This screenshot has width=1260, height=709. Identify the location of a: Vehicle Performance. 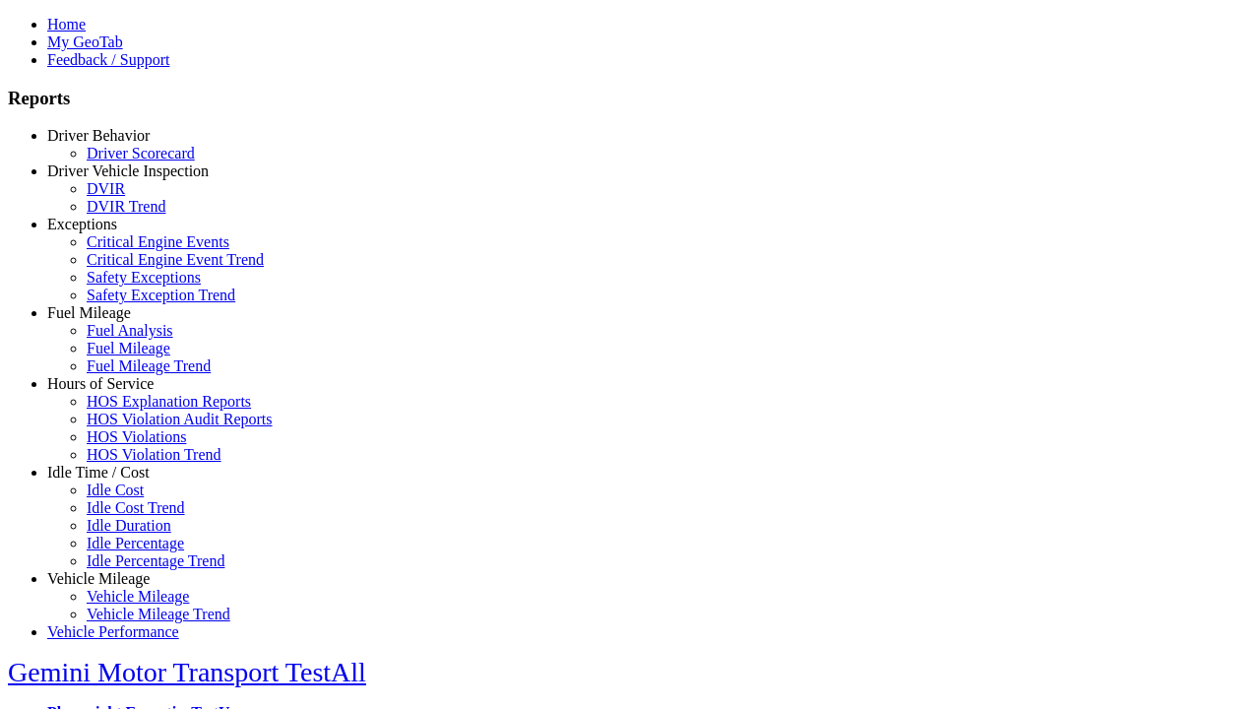
(113, 631).